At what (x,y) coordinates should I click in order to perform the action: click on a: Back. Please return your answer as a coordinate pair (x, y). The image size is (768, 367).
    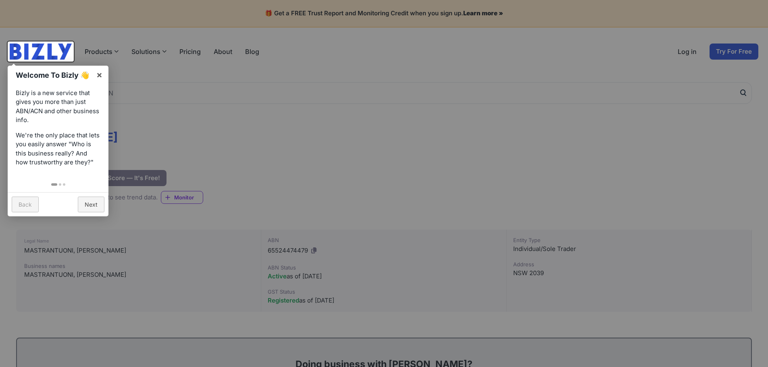
    Looking at the image, I should click on (25, 204).